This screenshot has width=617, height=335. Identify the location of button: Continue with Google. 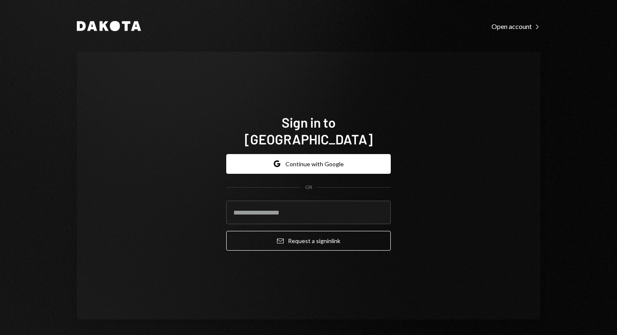
(309, 164).